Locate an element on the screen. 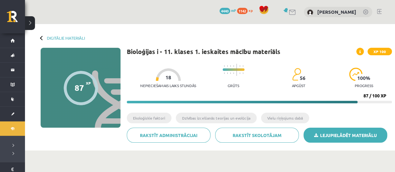 Image resolution: width=395 pixels, height=172 pixels. li: Dzīvības izcelšanās teorijas un evolūcija is located at coordinates (216, 118).